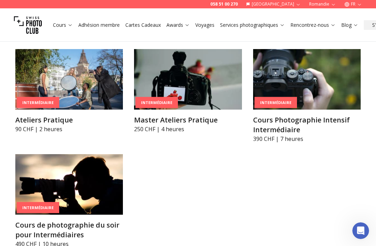 Image resolution: width=376 pixels, height=246 pixels. I want to click on a: Master Ateliers PratiqueIntermédiaireMaster Ateliers Pratique250 CHF | 4 heures, so click(188, 91).